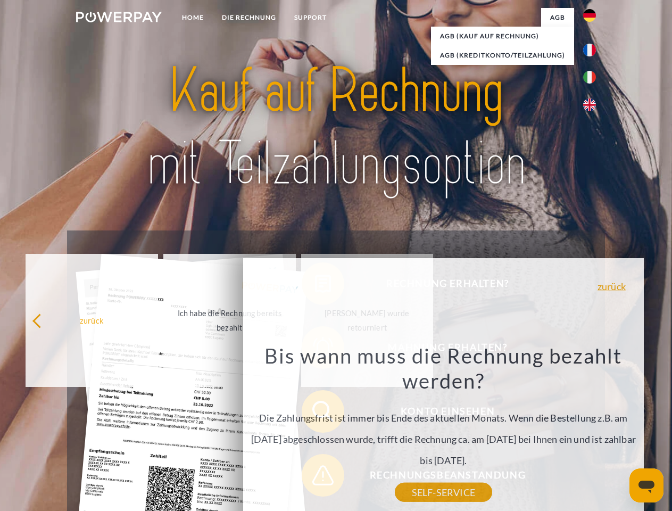 The image size is (672, 511). What do you see at coordinates (590, 77) in the screenshot?
I see `img: it` at bounding box center [590, 77].